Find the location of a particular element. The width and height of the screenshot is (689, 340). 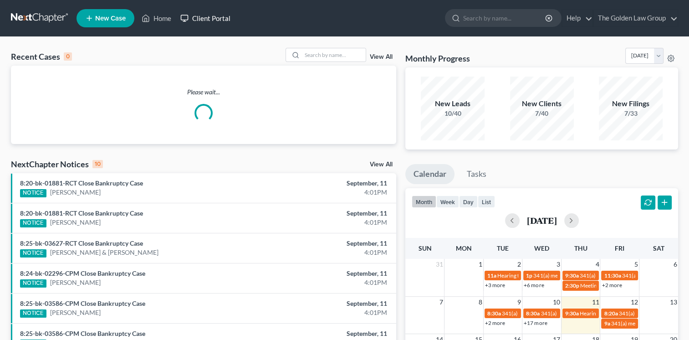

span: Sat is located at coordinates (658, 248).